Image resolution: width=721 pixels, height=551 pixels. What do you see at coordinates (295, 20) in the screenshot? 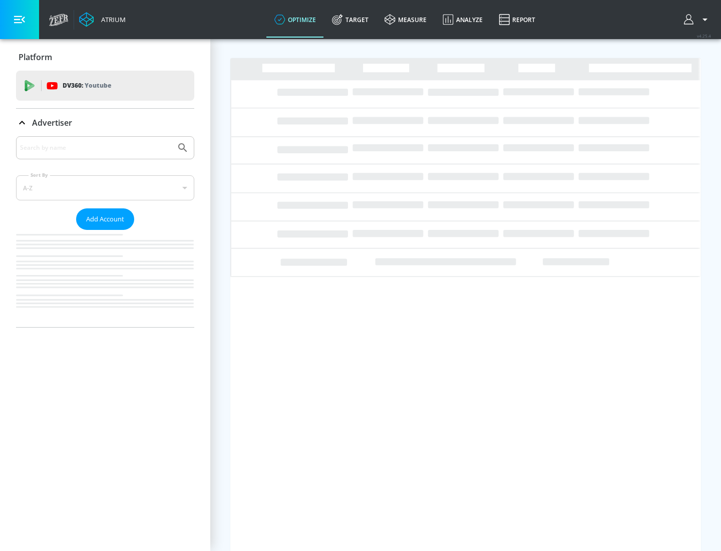
I see `a: optimize` at bounding box center [295, 20].